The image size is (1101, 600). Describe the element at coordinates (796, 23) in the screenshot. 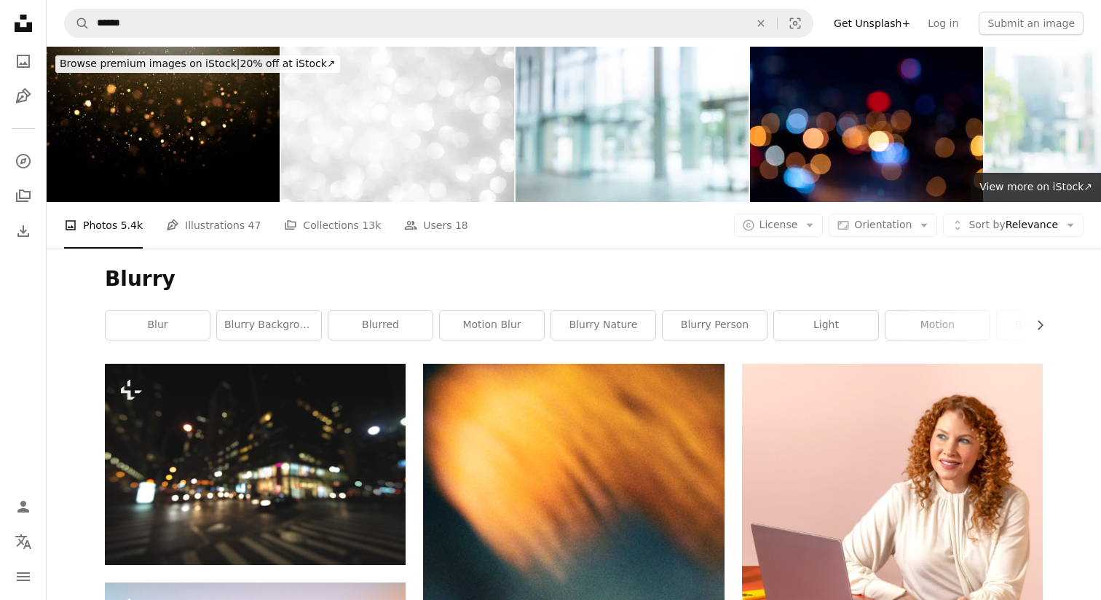

I see `button: Visual search` at that location.